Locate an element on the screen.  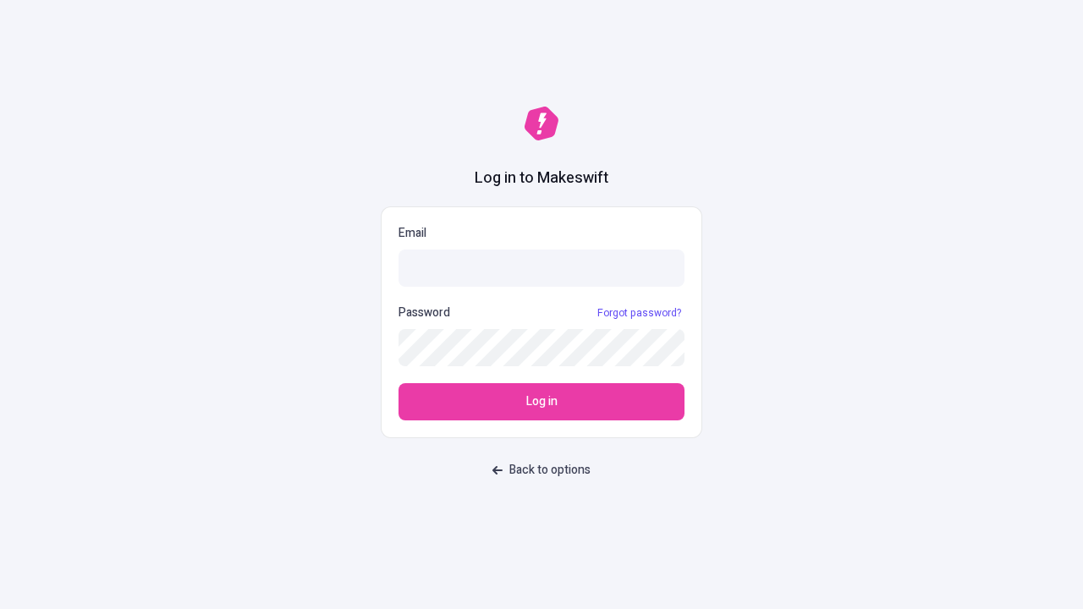
a: Forgot password? is located at coordinates (639, 313).